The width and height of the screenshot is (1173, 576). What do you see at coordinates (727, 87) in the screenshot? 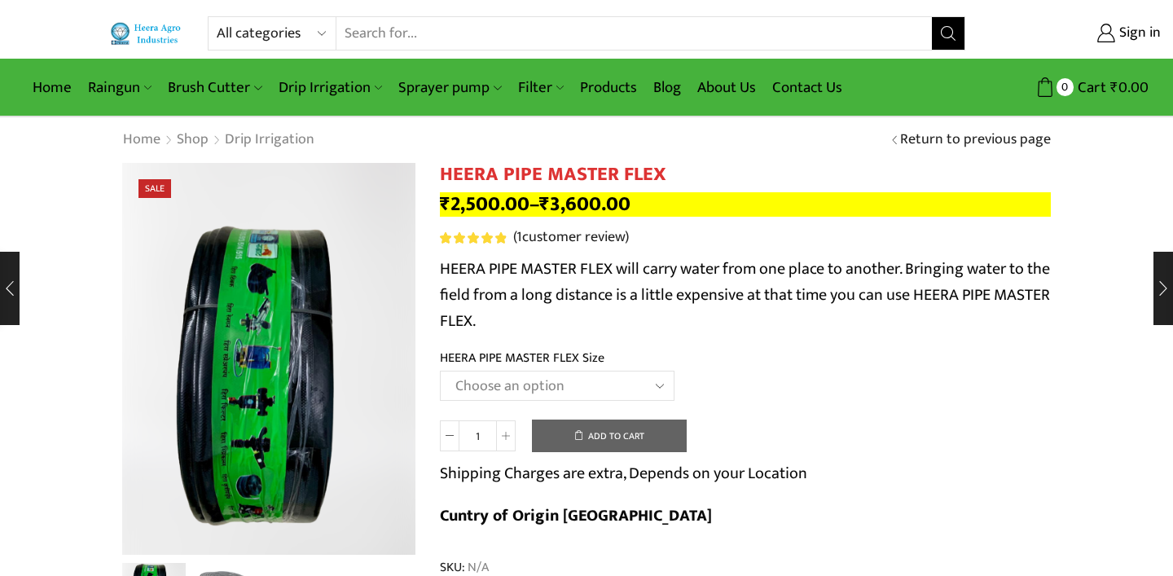
I see `a: About Us` at bounding box center [727, 87].